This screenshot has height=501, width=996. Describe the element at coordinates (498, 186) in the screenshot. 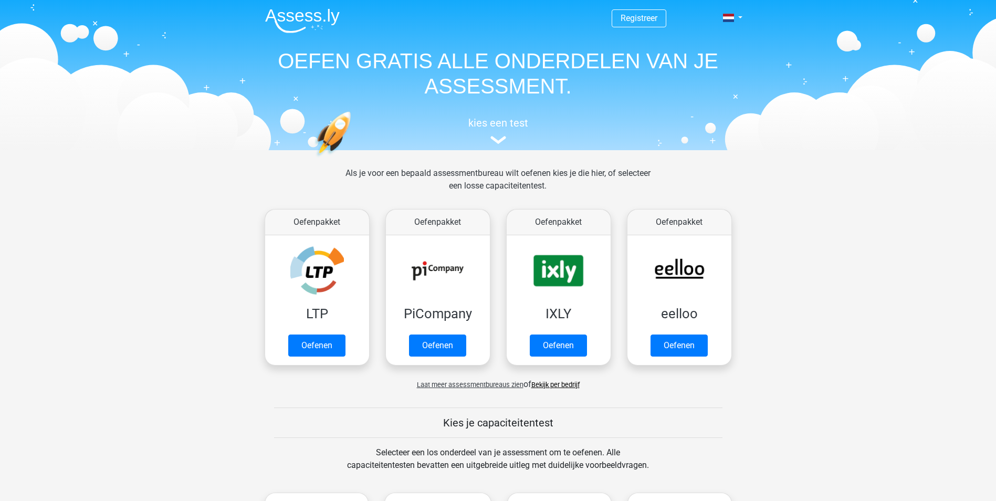

I see `div: Als je voor een bepaald assessmentbureau wilt oefenen kies je die hier, of selecteer een losse ca...` at that location.